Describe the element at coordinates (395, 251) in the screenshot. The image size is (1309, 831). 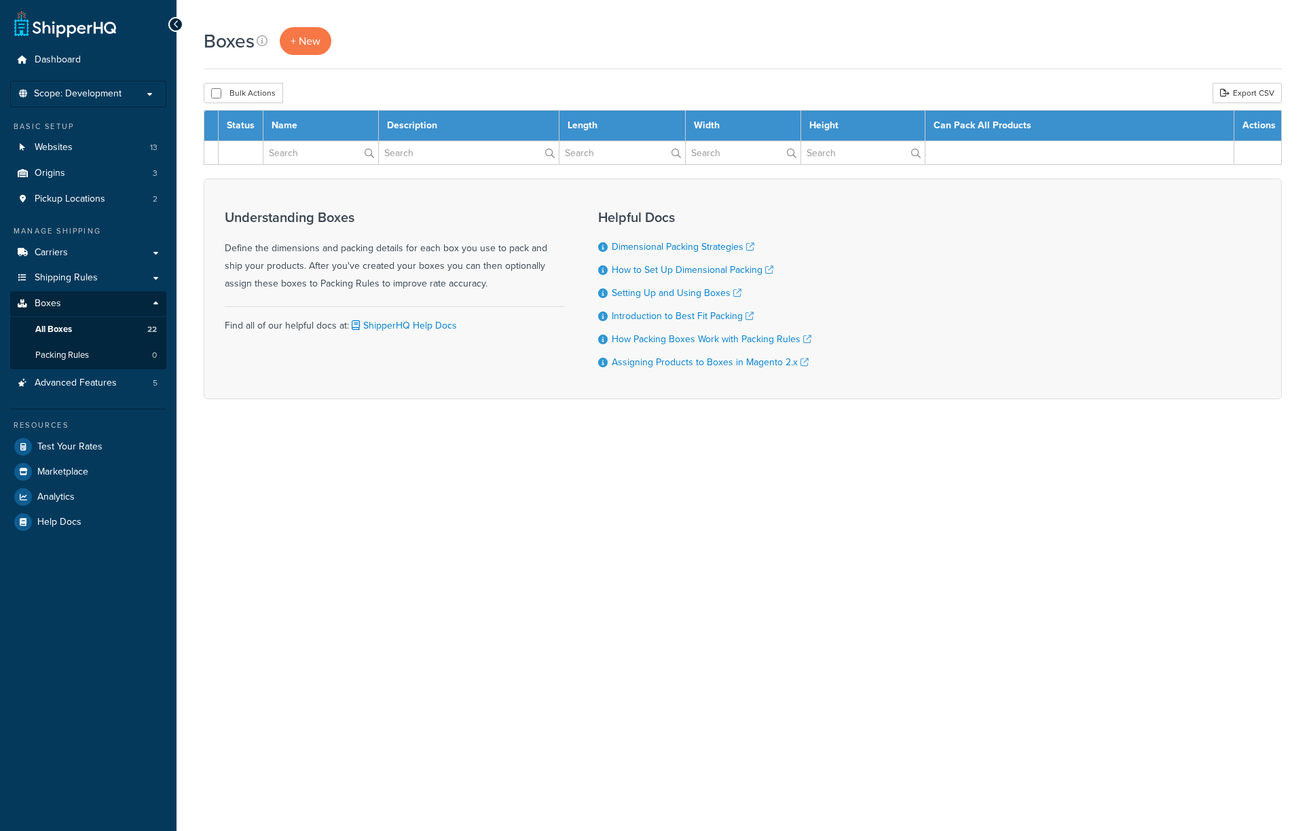
I see `div: Define the dimensions and packing details for each box you use to pack and ship your products. Af...` at that location.